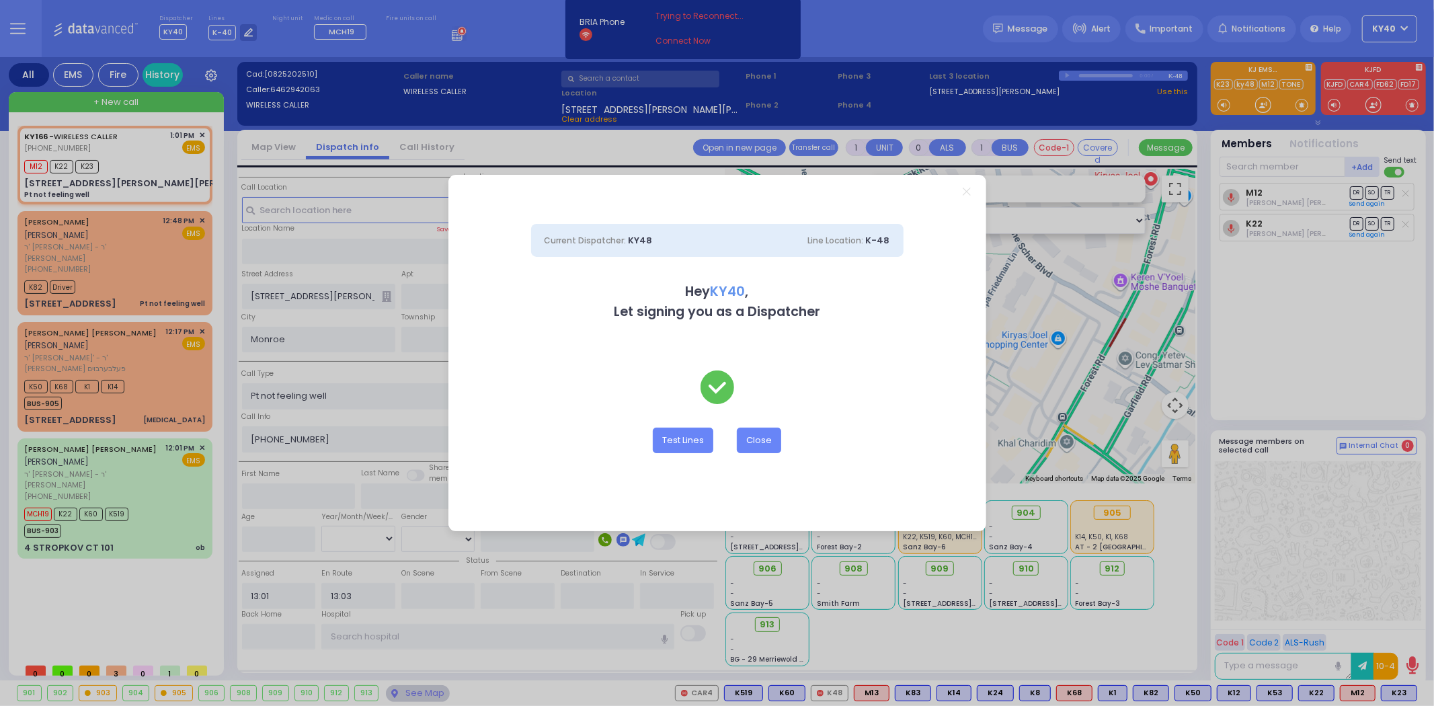 The image size is (1434, 706). I want to click on span: Line Location:, so click(836, 240).